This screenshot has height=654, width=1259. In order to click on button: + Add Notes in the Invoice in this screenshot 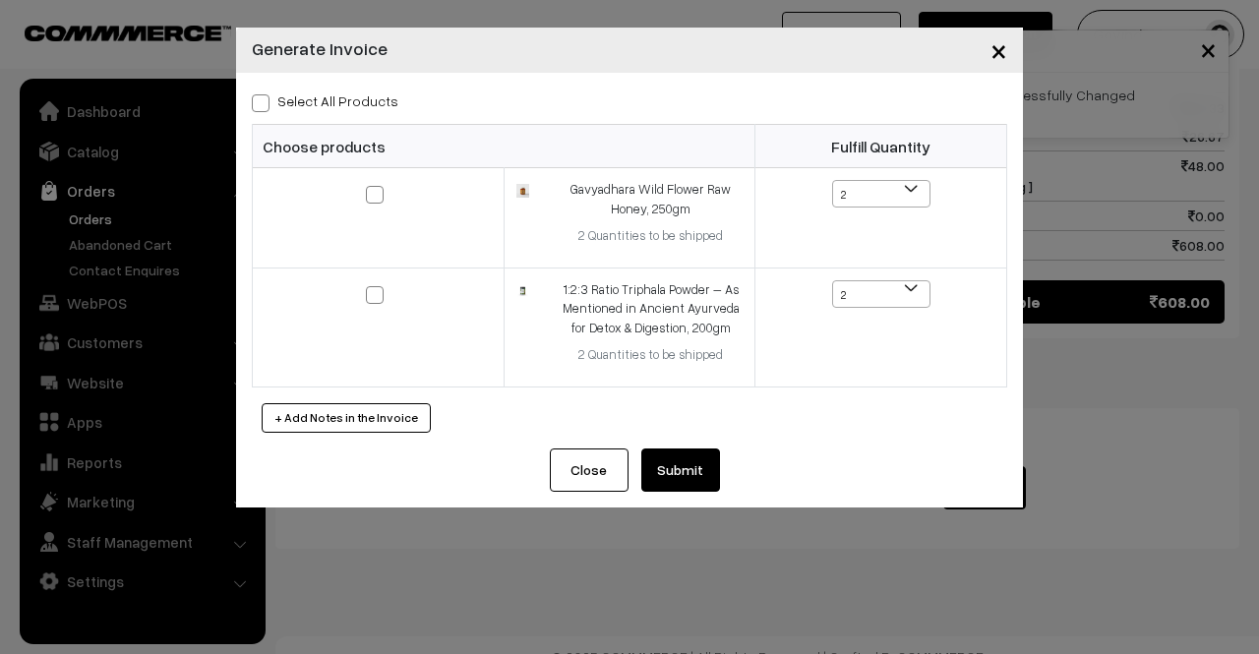, I will do `click(346, 418)`.